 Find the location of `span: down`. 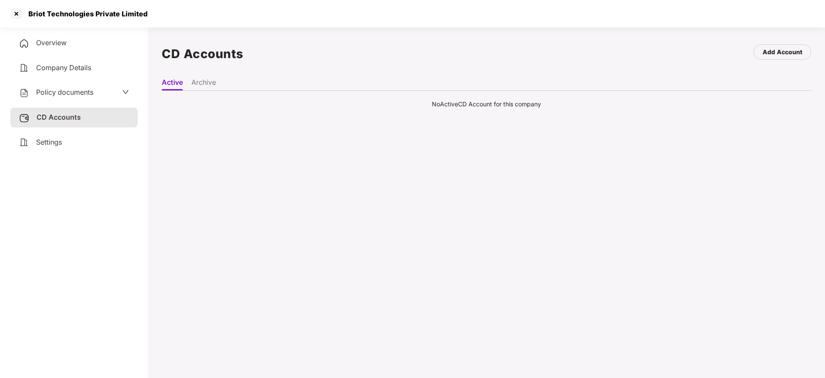

span: down is located at coordinates (126, 92).